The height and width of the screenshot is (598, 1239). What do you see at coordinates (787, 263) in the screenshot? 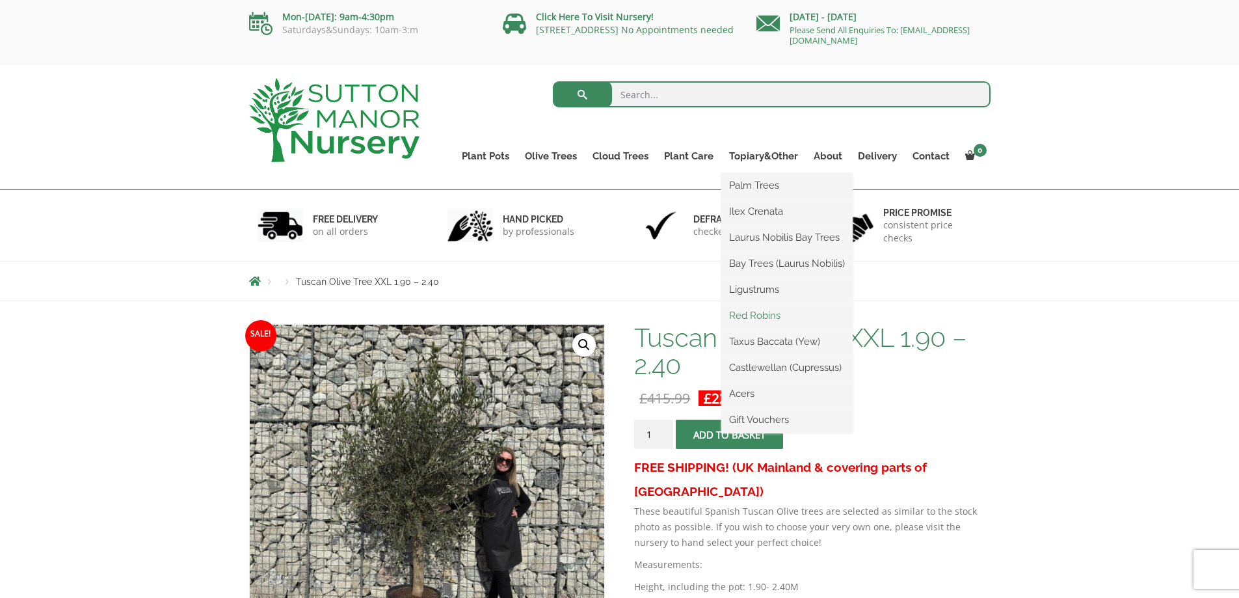
I see `a: Bay Trees (Laurus Nobilis)` at bounding box center [787, 263].